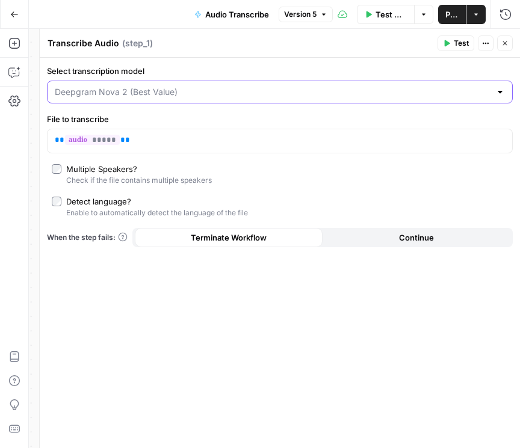  What do you see at coordinates (452, 14) in the screenshot?
I see `span: Publish` at bounding box center [452, 14].